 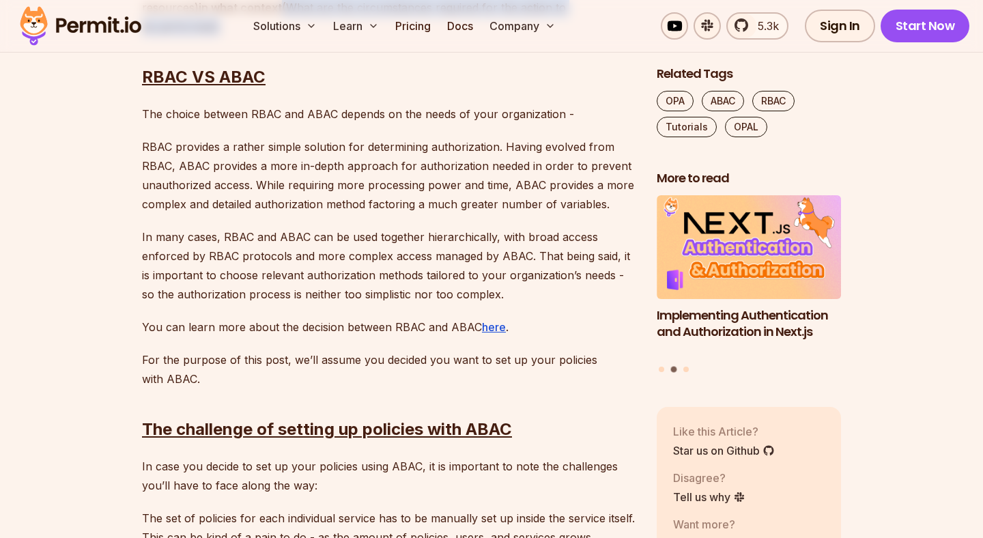 What do you see at coordinates (724, 431) in the screenshot?
I see `p: Like this Article?` at bounding box center [724, 431].